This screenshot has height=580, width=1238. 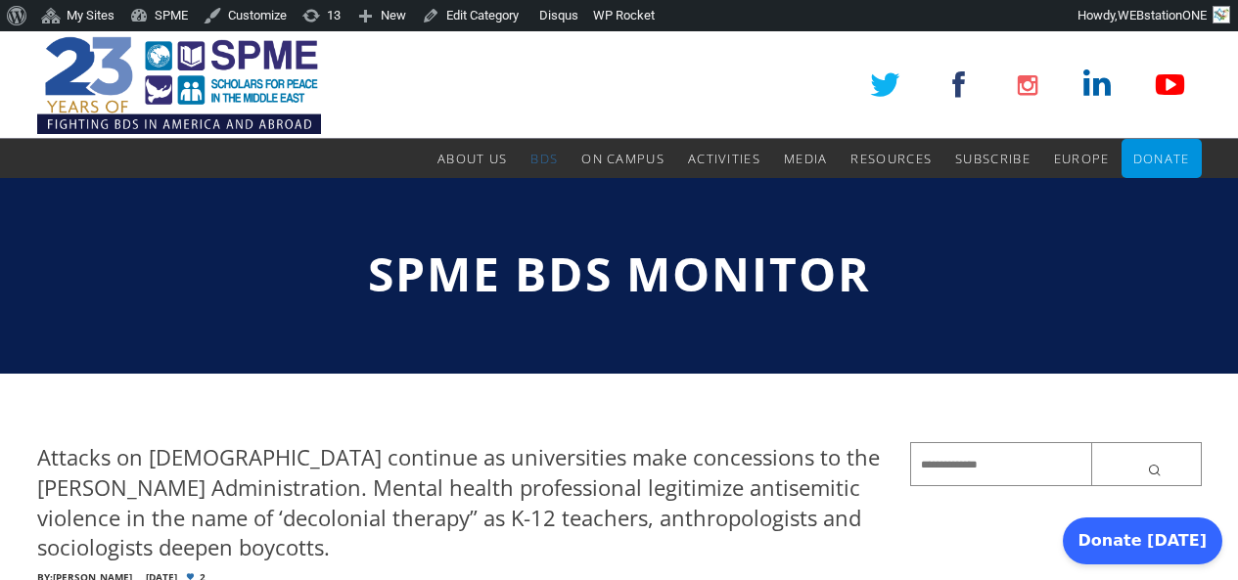 I want to click on span: Europe, so click(x=1082, y=159).